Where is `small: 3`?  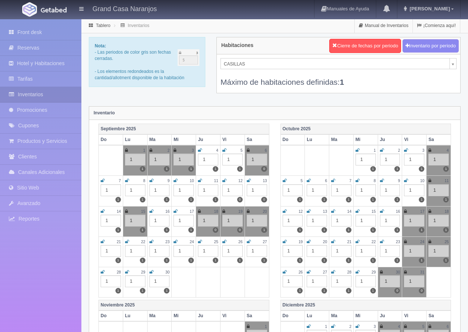 small: 3 is located at coordinates (424, 150).